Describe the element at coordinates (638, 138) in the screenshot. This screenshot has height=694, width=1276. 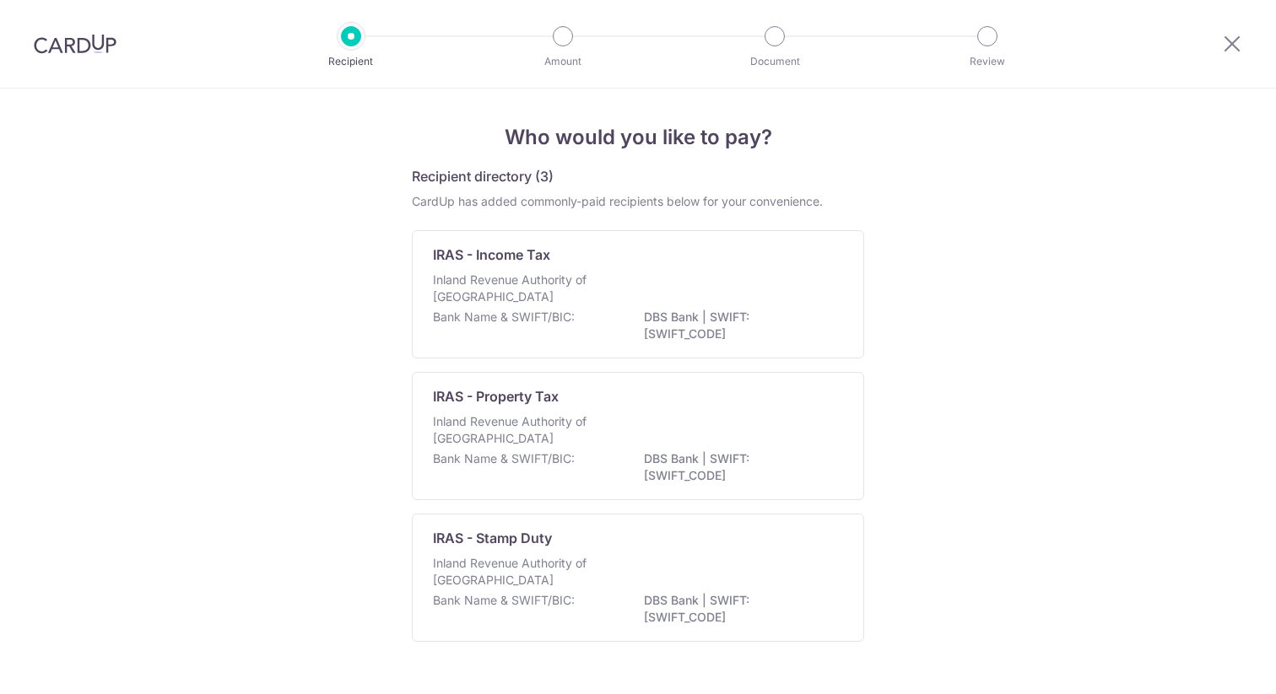
I see `h4: Who would you like to pay?` at that location.